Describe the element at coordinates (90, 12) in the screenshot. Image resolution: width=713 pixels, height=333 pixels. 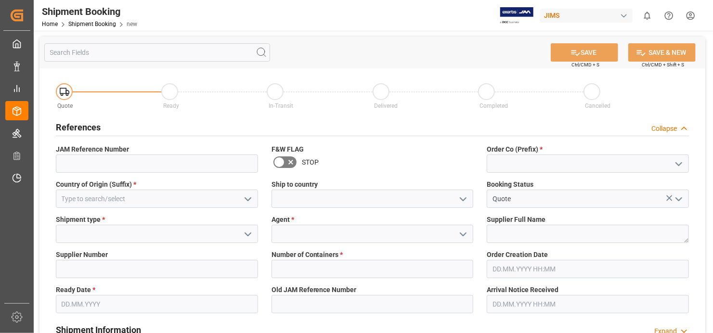
I see `div: Shipment Booking` at that location.